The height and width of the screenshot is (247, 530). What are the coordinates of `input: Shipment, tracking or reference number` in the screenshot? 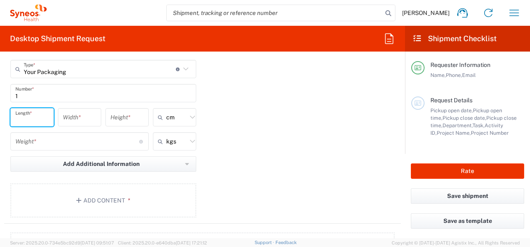 It's located at (274, 13).